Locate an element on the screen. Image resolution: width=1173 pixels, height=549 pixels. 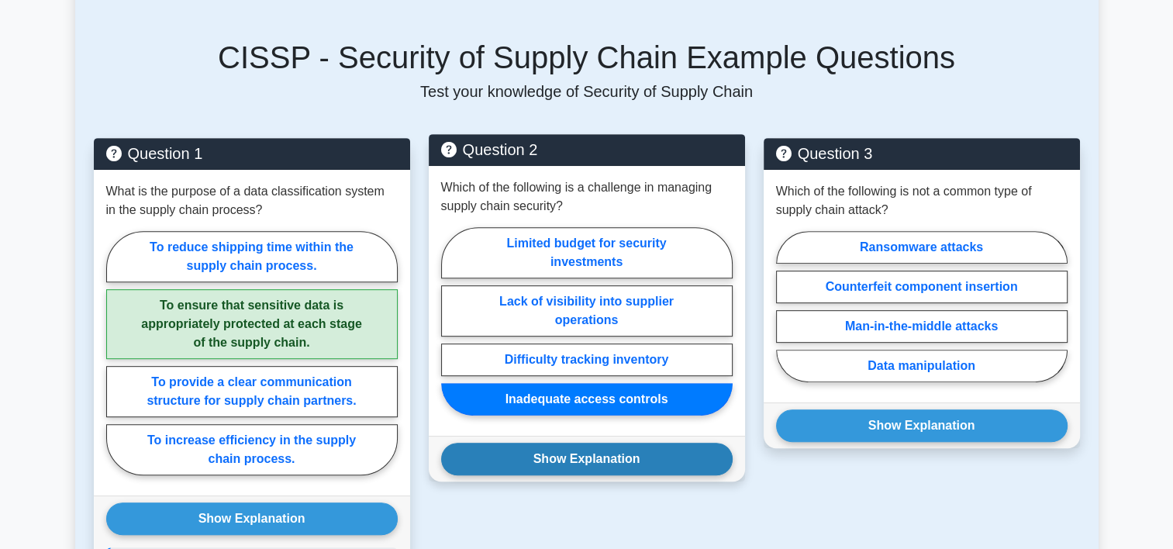
label: To provide a clear communication structure for supply chain partners. is located at coordinates (252, 391).